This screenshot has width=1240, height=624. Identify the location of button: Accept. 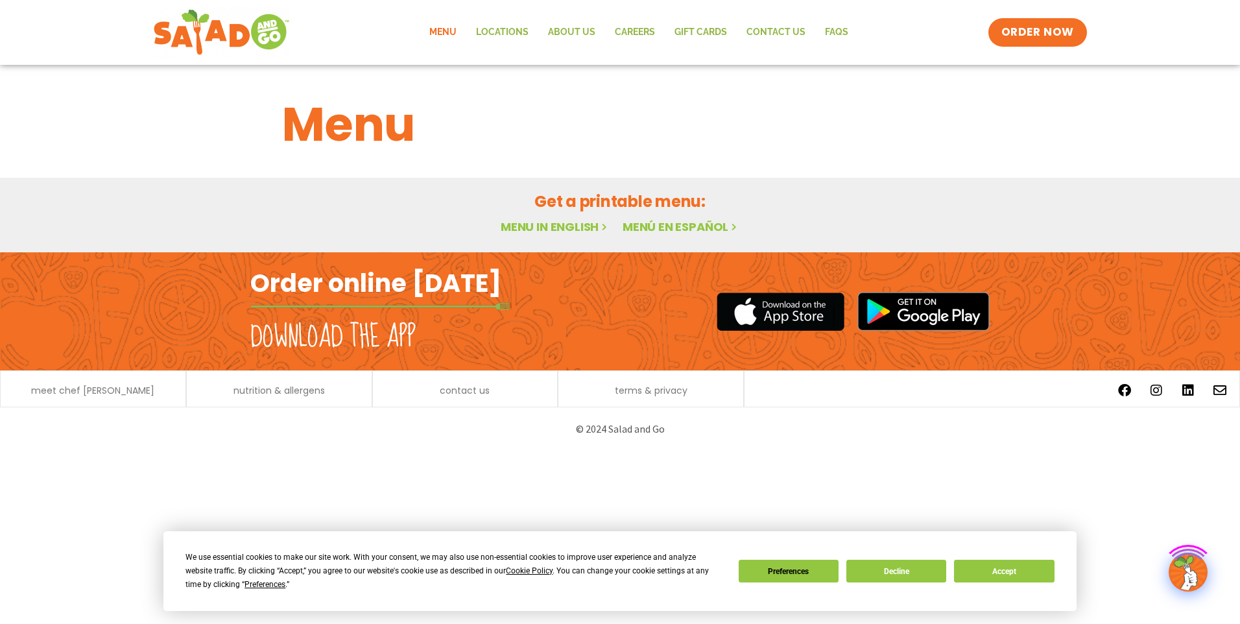
(1004, 571).